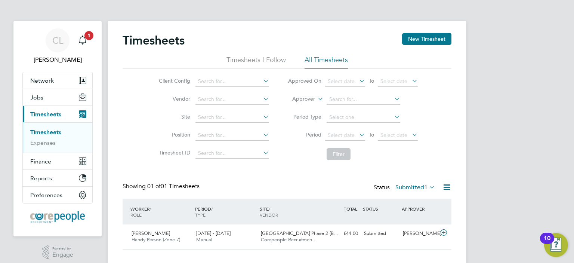  What do you see at coordinates (63, 248) in the screenshot?
I see `span: Powered by` at bounding box center [63, 248].